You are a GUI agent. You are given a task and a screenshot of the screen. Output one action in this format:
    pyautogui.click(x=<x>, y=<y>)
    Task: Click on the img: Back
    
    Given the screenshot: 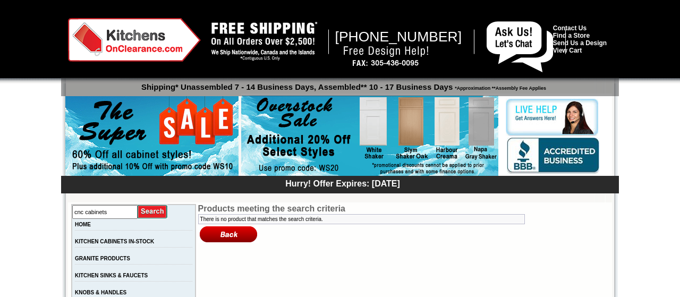 What is the action you would take?
    pyautogui.click(x=229, y=234)
    